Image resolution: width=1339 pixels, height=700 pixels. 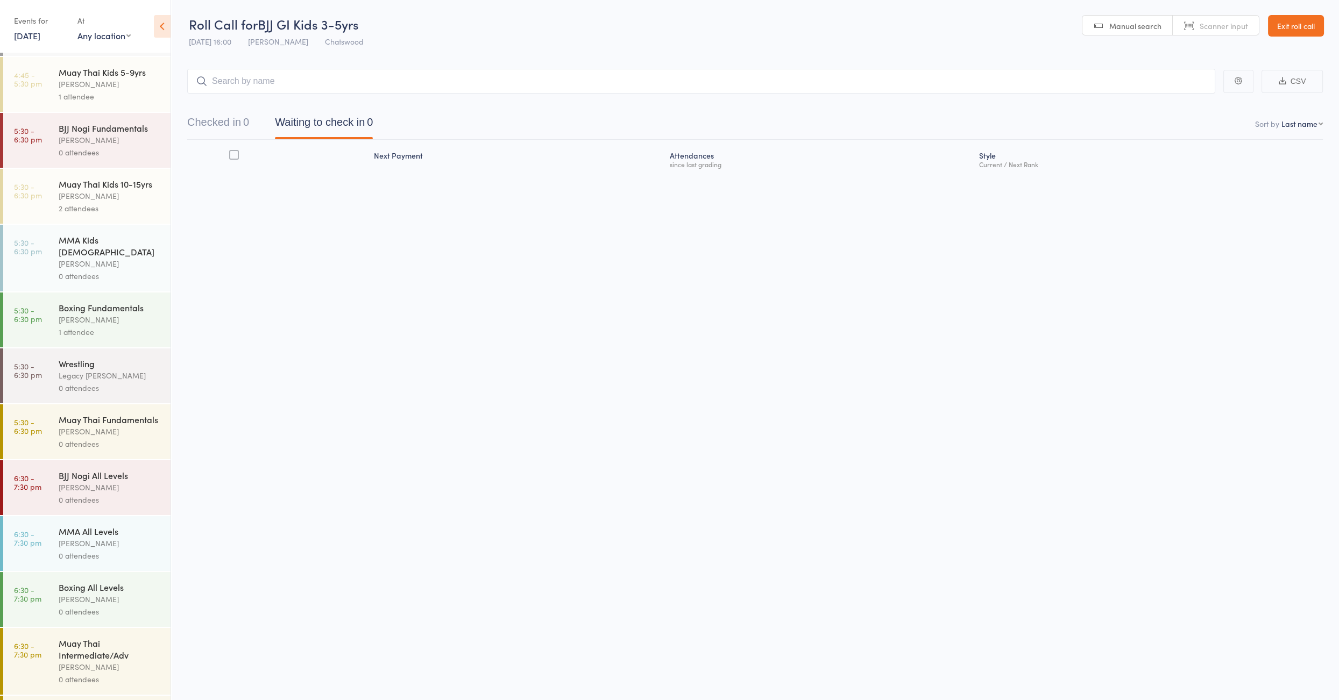 What do you see at coordinates (820, 164) in the screenshot?
I see `div: since last grading` at bounding box center [820, 164].